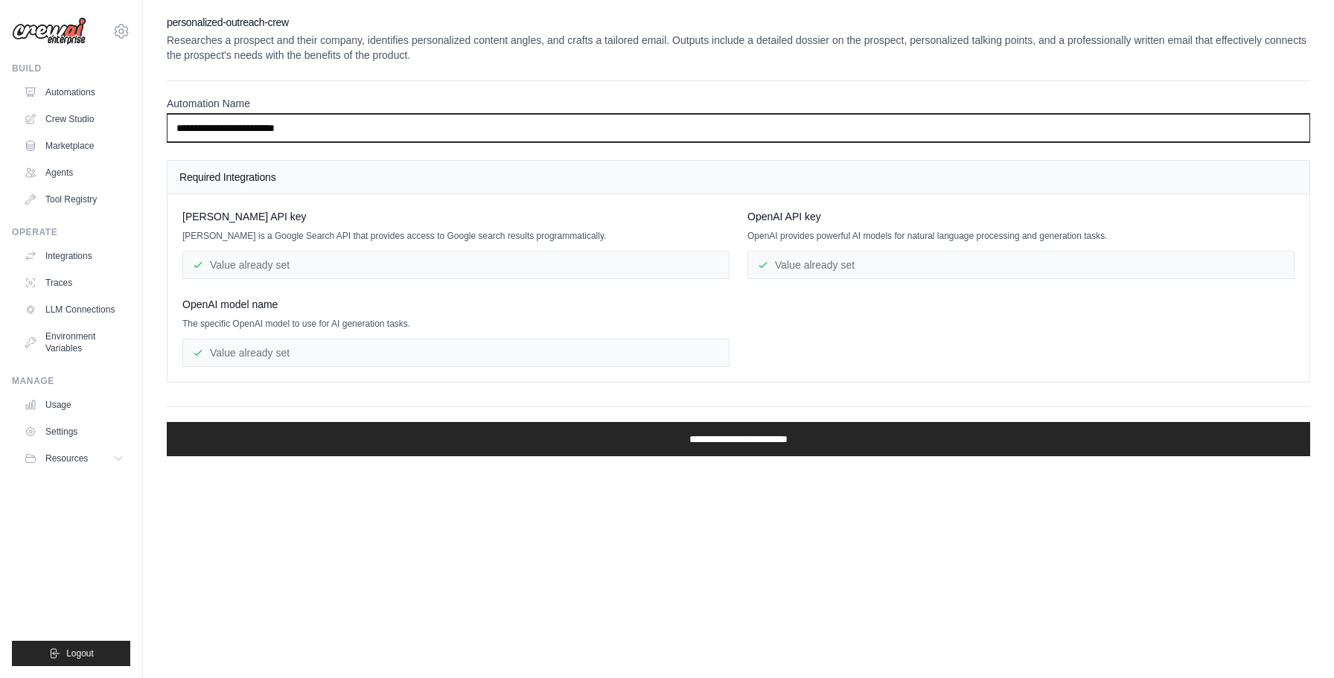 The width and height of the screenshot is (1334, 678). What do you see at coordinates (784, 217) in the screenshot?
I see `span: OpenAI API key` at bounding box center [784, 217].